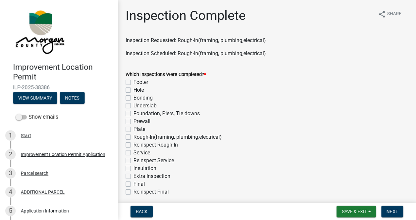 Image resolution: width=416 pixels, height=220 pixels. I want to click on div: Start, so click(26, 136).